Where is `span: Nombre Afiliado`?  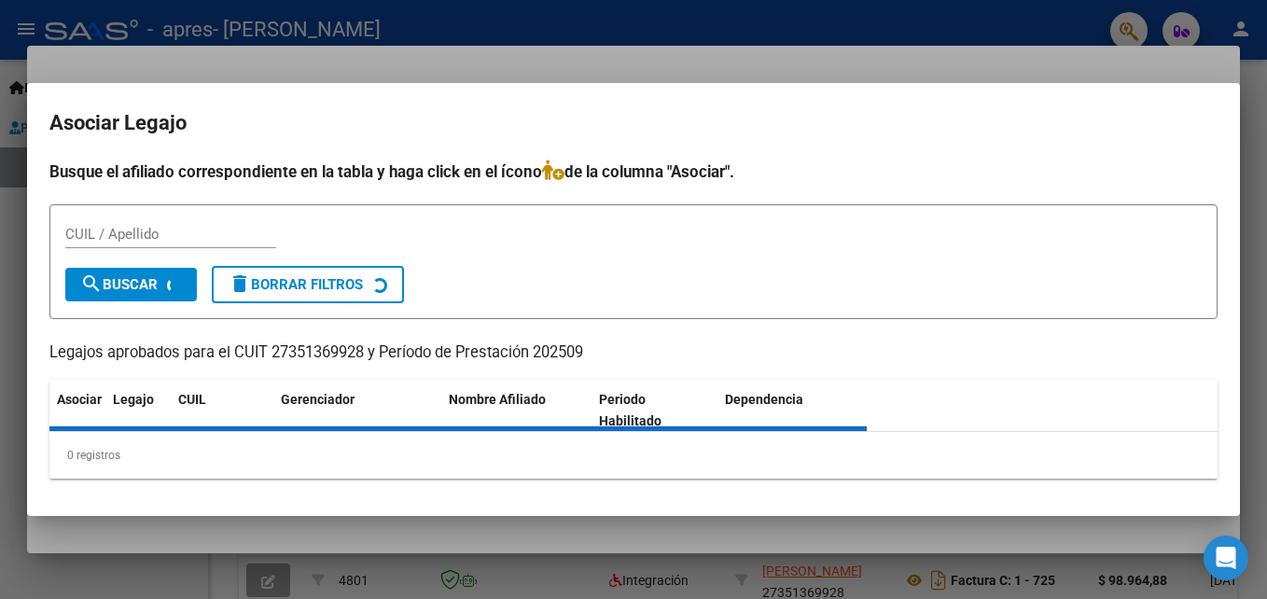 span: Nombre Afiliado is located at coordinates (497, 399).